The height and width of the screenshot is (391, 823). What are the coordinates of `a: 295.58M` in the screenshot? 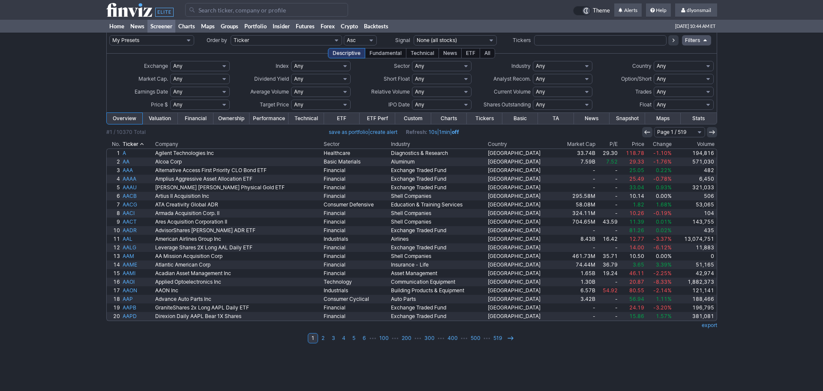 It's located at (577, 196).